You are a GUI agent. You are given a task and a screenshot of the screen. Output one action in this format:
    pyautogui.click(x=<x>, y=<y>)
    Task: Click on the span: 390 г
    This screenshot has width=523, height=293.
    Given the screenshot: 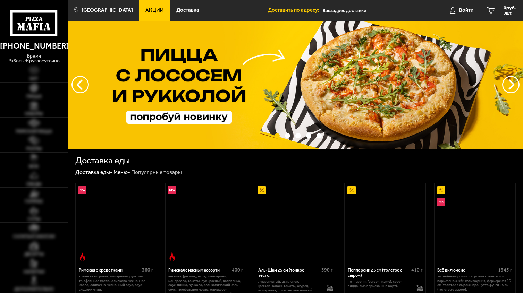 What is the action you would take?
    pyautogui.click(x=327, y=270)
    